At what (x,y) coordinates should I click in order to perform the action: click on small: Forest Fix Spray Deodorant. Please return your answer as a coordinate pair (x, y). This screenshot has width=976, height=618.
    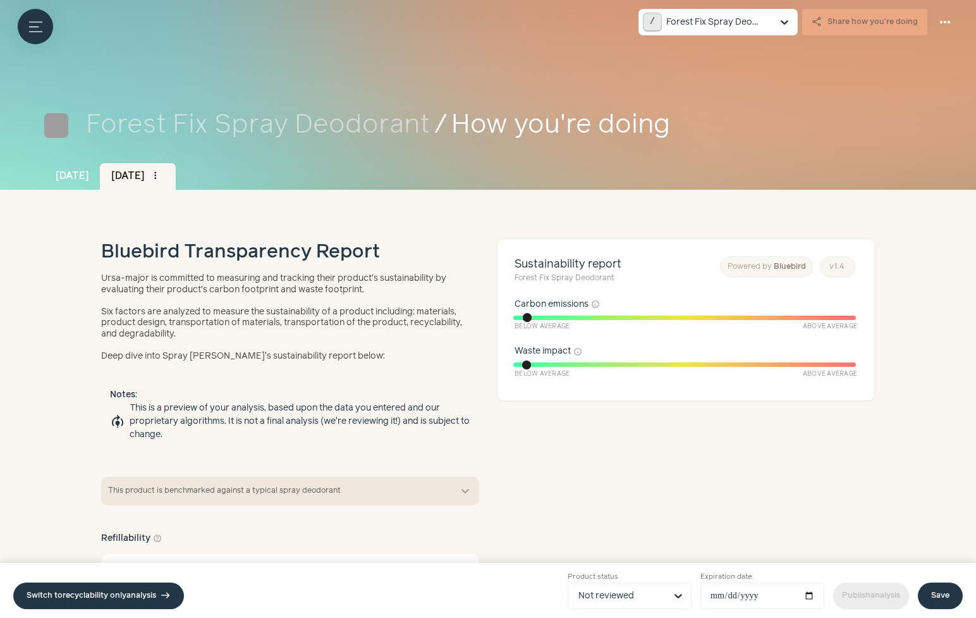
    Looking at the image, I should click on (568, 278).